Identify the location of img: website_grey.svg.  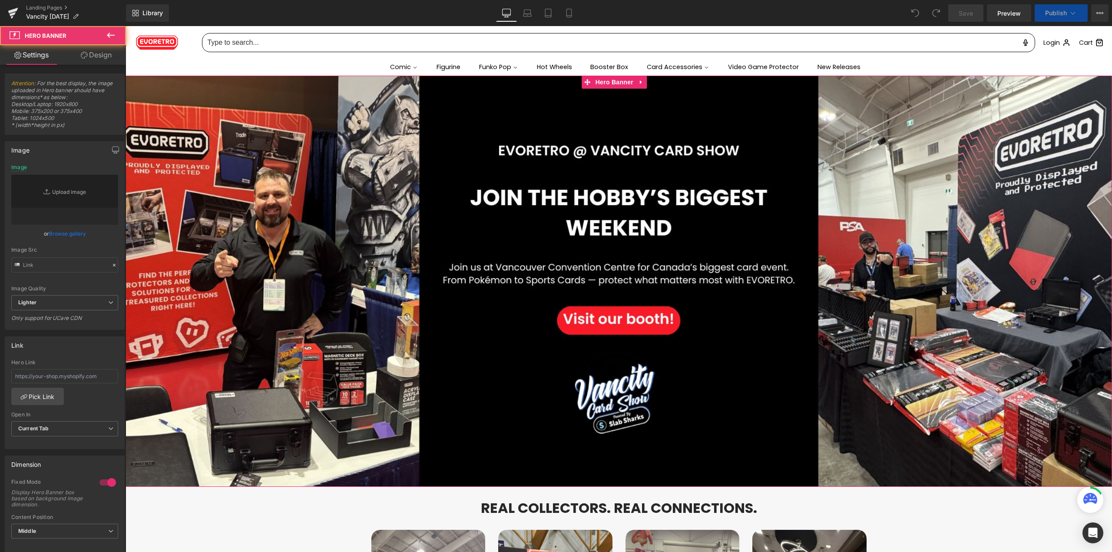
(17, 26).